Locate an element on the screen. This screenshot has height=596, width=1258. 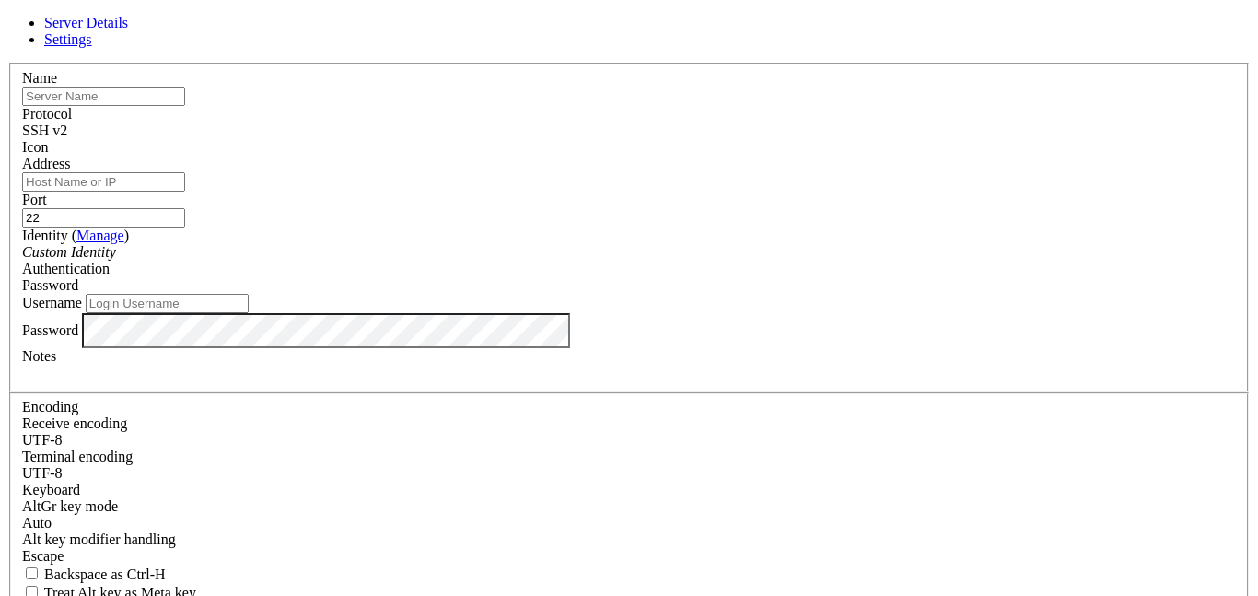
input: Port Number is located at coordinates (103, 217).